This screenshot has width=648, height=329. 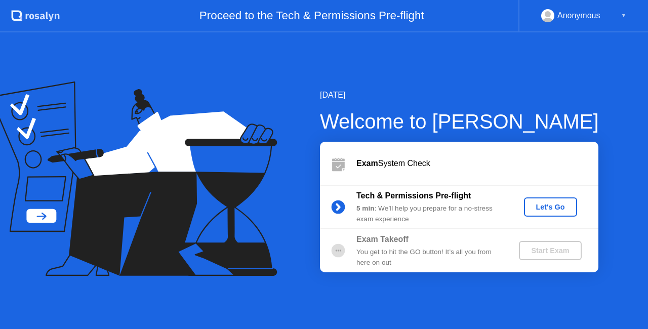 What do you see at coordinates (430, 214) in the screenshot?
I see `div: : We’ll help you prepare for a no-stress exam experience` at bounding box center [430, 214].